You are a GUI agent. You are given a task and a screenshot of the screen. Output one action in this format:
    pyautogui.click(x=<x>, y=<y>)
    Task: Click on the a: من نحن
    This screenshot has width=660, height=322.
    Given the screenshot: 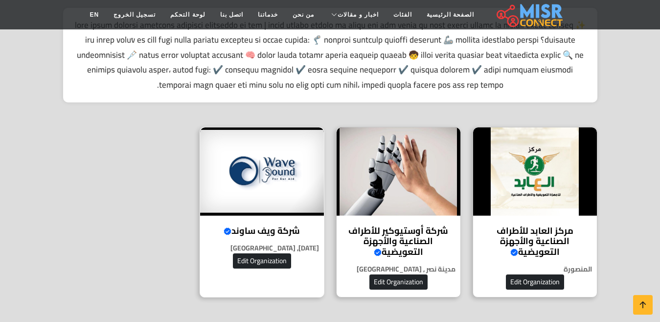 What is the action you would take?
    pyautogui.click(x=304, y=15)
    